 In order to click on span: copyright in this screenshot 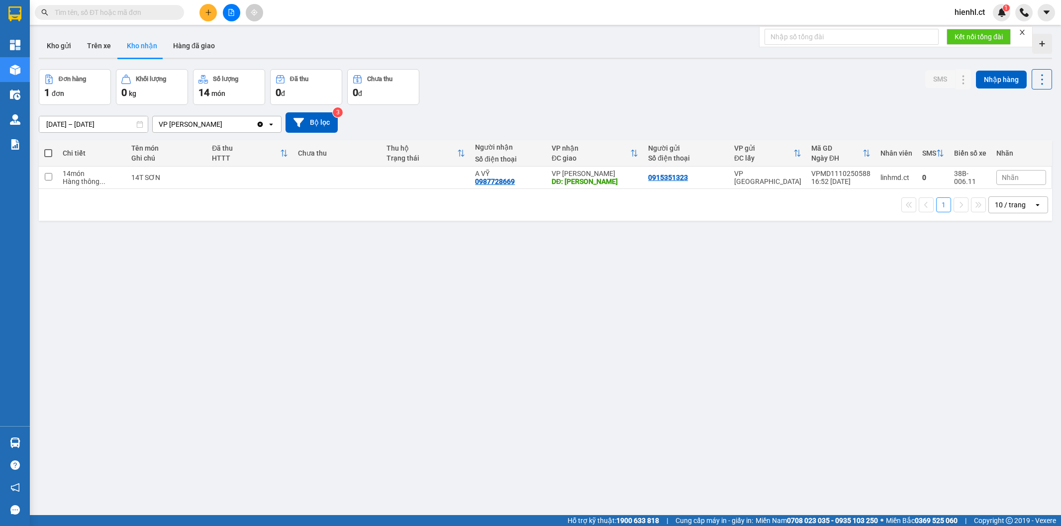, I will do `click(1009, 521)`.